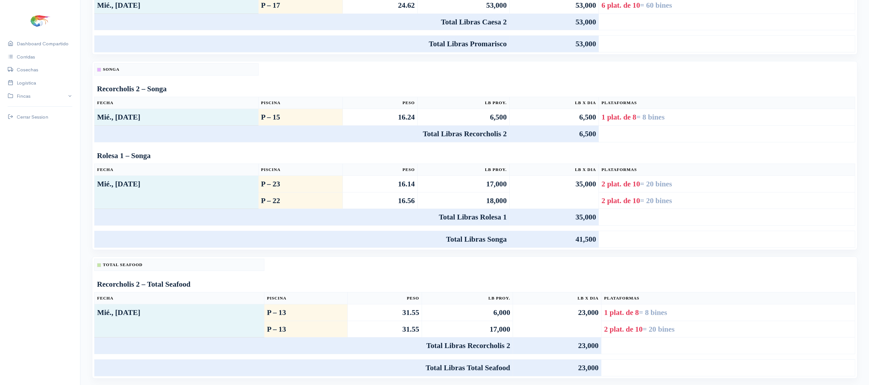  What do you see at coordinates (380, 201) in the screenshot?
I see `td: 16.56` at bounding box center [380, 201].